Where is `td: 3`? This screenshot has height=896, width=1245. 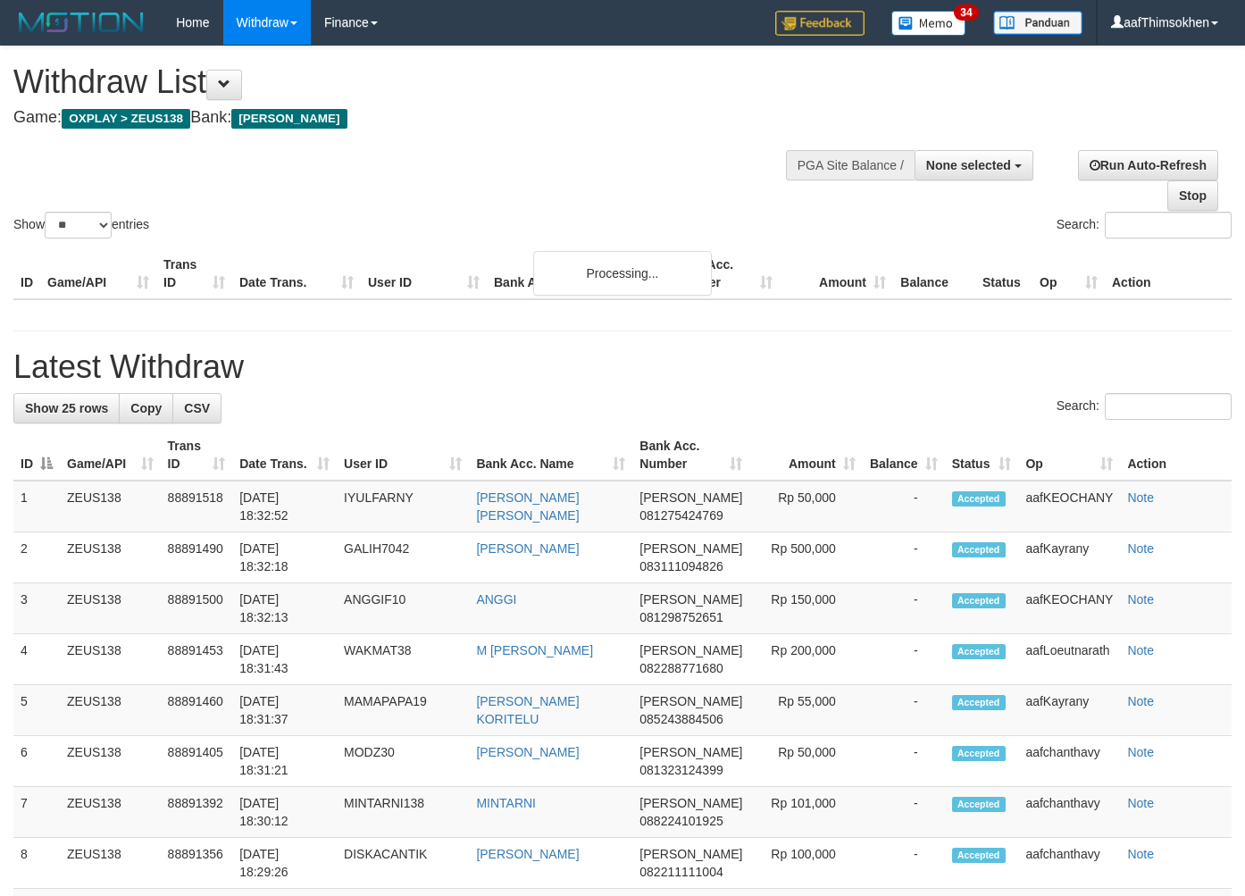 td: 3 is located at coordinates (37, 608).